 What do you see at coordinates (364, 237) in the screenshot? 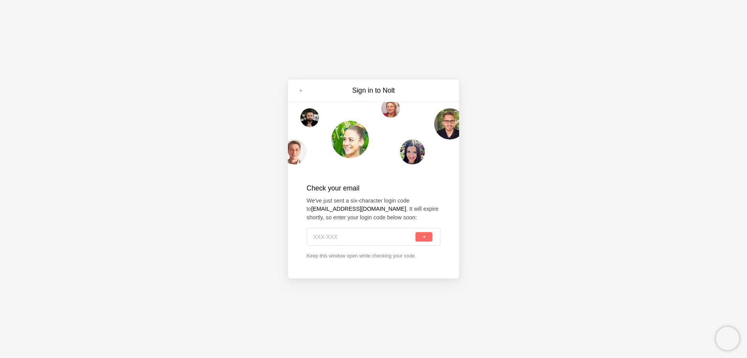
I see `input: XXX-XXX` at bounding box center [364, 237].